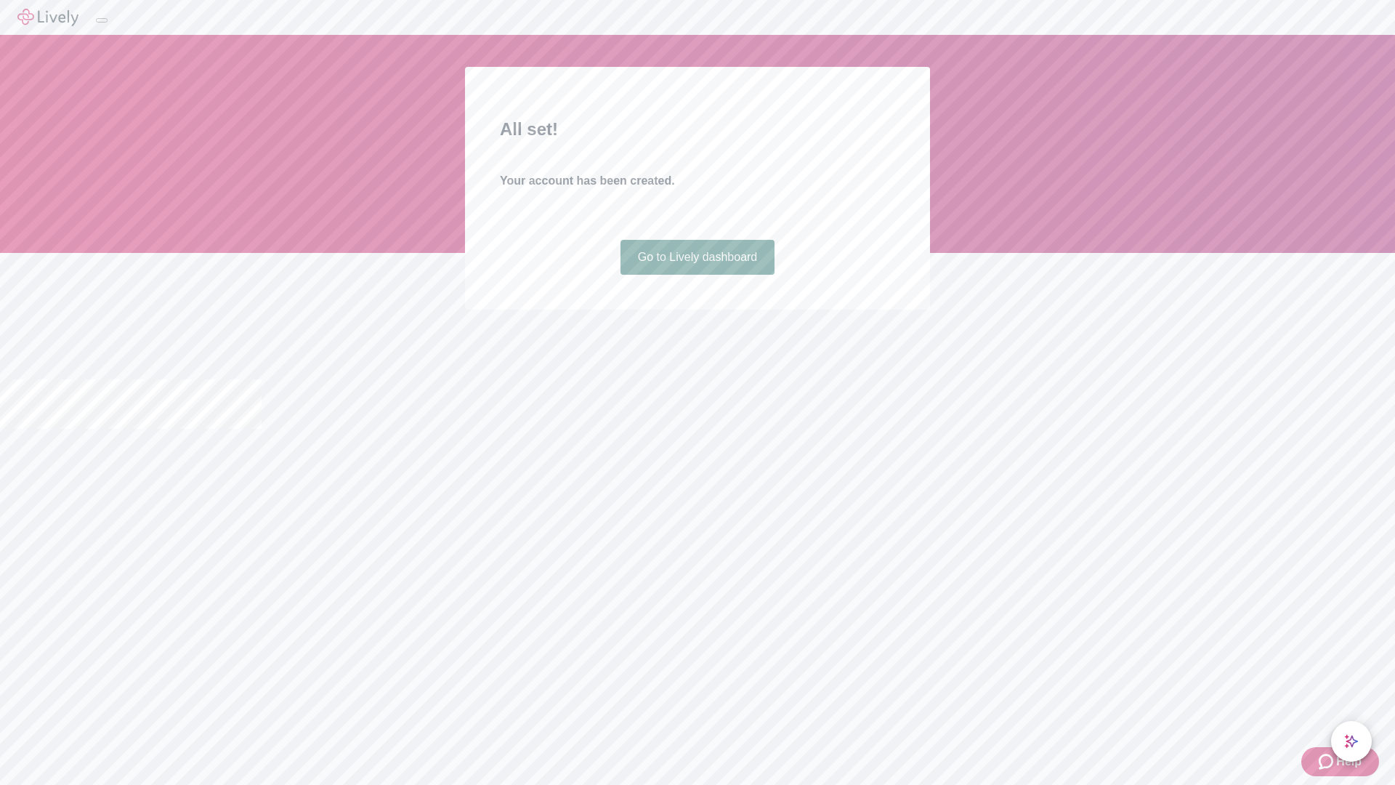 This screenshot has height=785, width=1395. Describe the element at coordinates (1351, 741) in the screenshot. I see `button: chat` at that location.